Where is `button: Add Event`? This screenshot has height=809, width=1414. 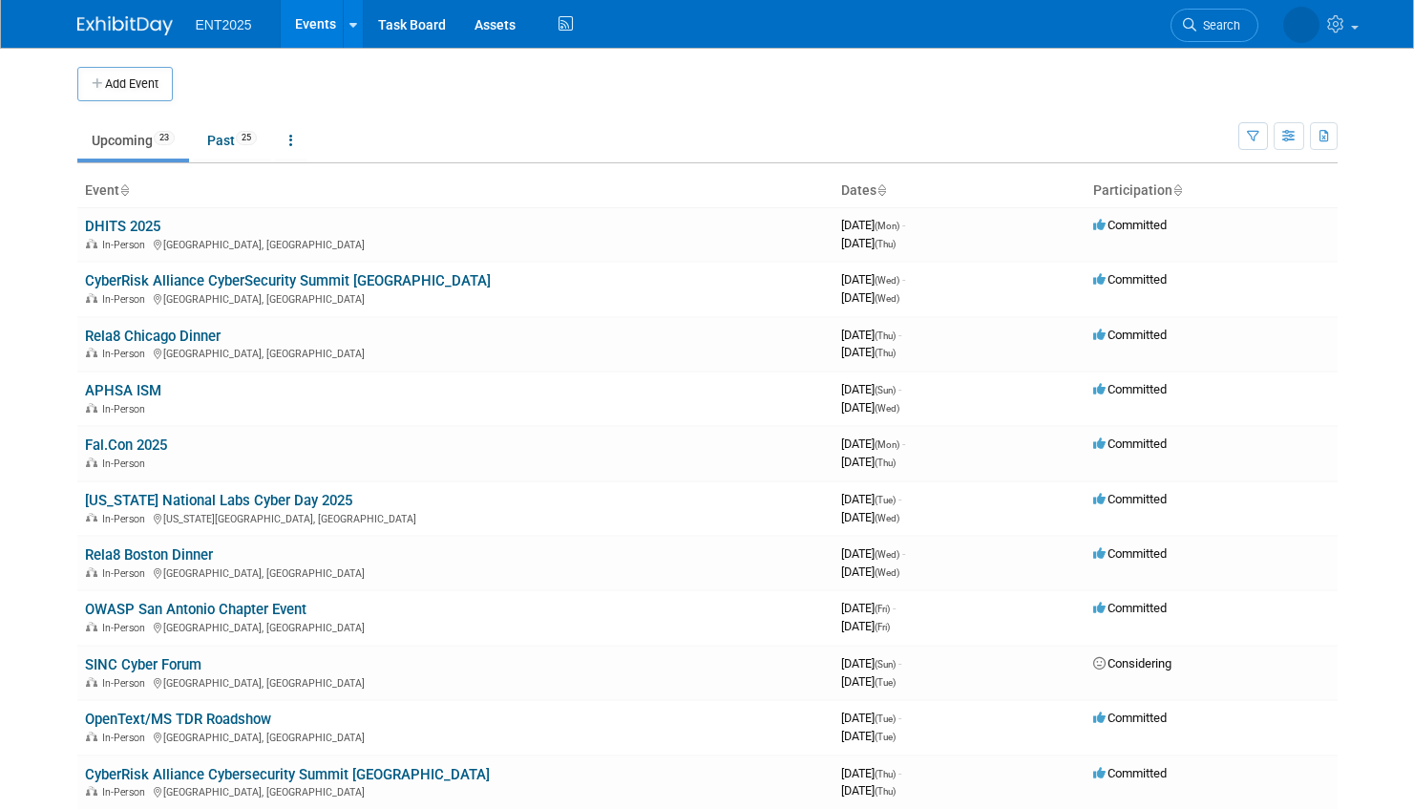
button: Add Event is located at coordinates (125, 84).